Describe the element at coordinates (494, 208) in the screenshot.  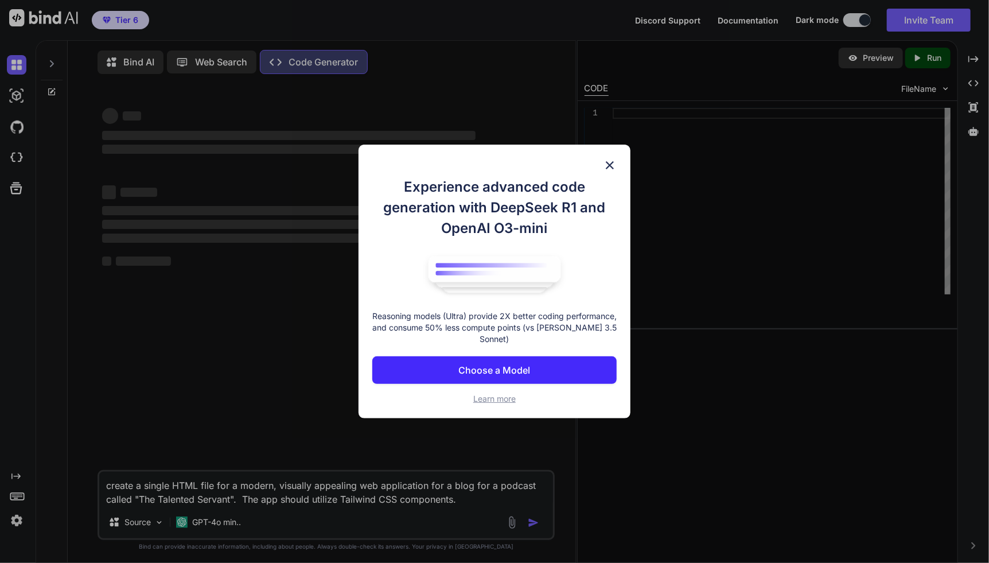
I see `h1: Experience advanced code generation with DeepSeek R1 and OpenAI O3-mini` at that location.